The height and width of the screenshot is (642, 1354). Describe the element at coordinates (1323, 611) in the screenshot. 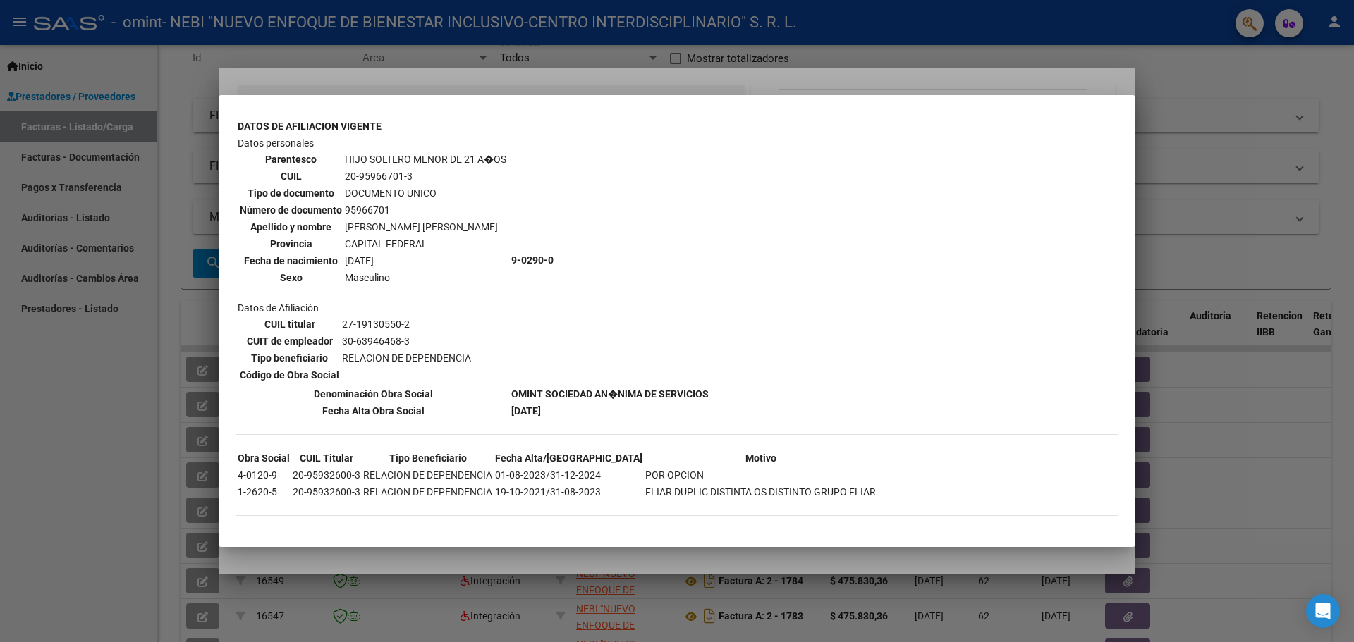

I see `div: Open Intercom Messenger` at that location.